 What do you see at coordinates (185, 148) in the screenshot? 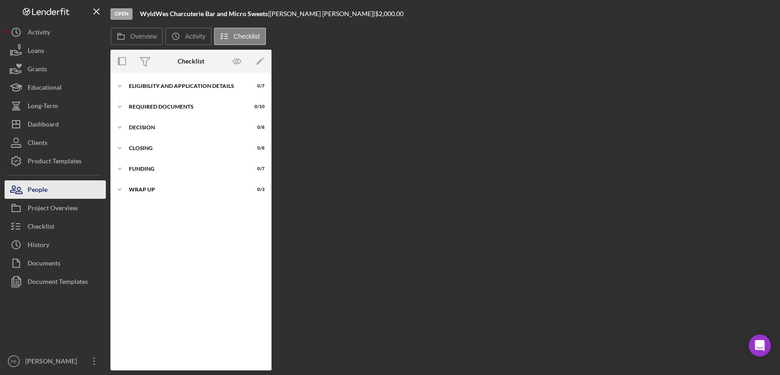
I see `div: Closing` at bounding box center [185, 148].